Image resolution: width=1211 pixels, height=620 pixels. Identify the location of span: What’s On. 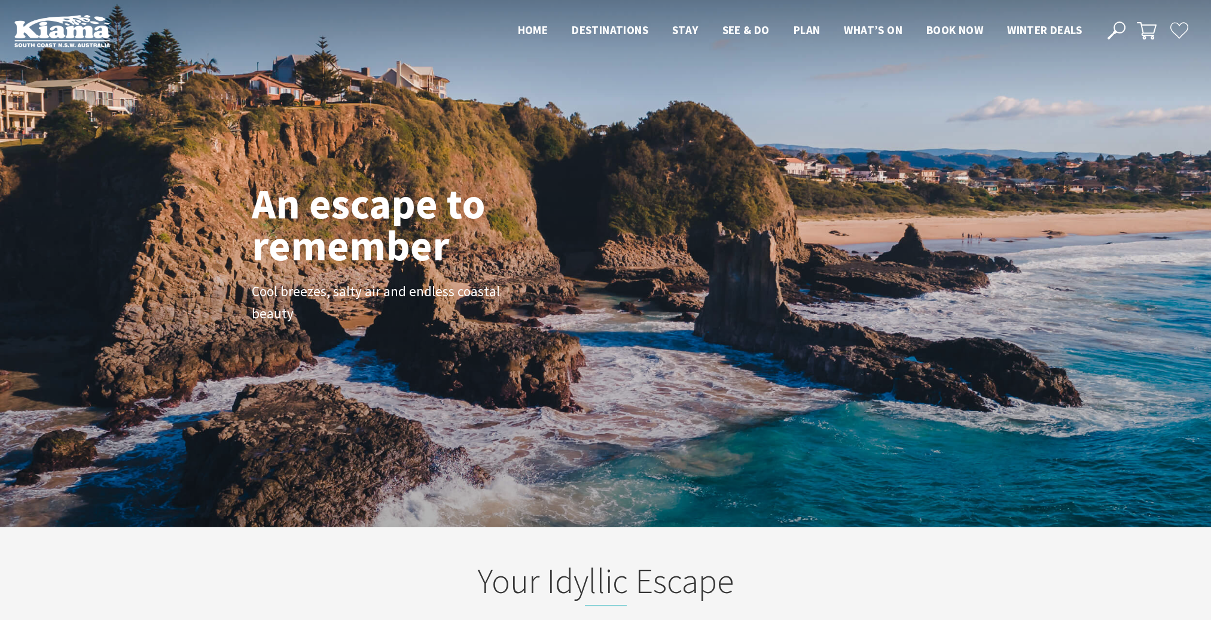
(873, 30).